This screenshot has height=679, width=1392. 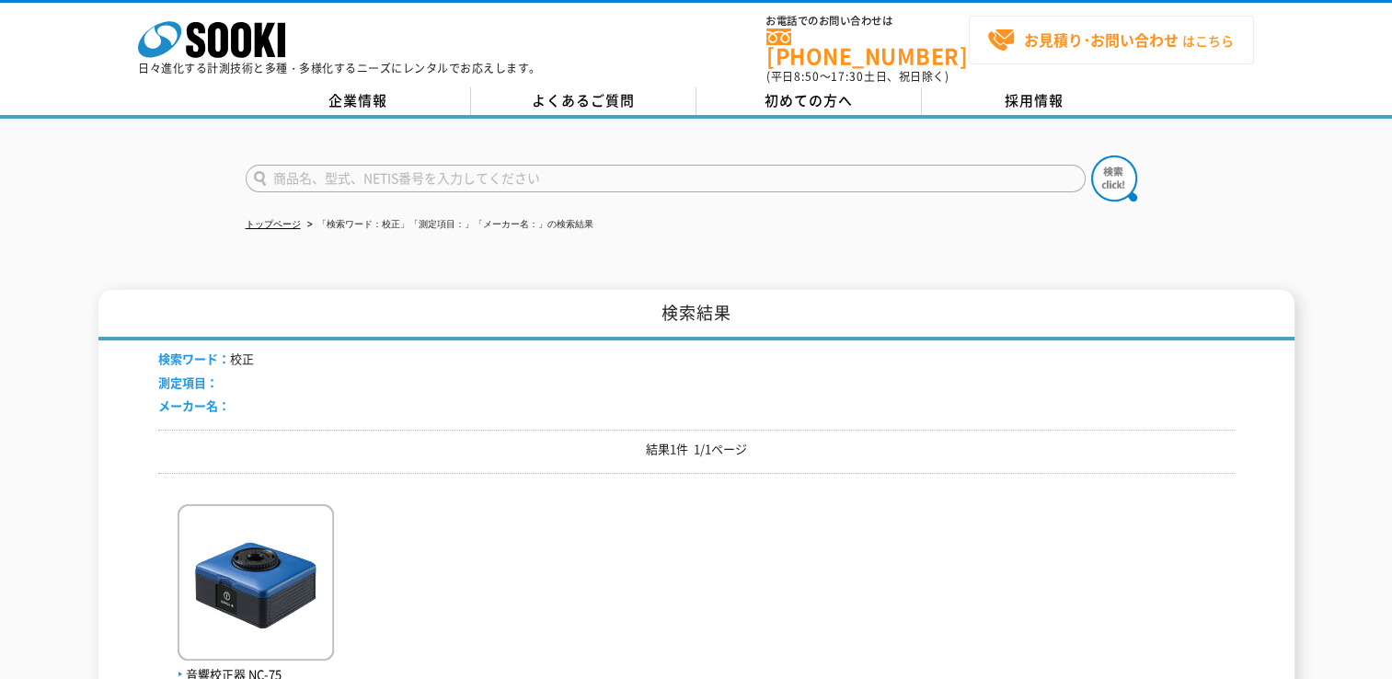 What do you see at coordinates (448, 224) in the screenshot?
I see `li: 「検索ワード：校正」「測定項目：」「メーカー名：」の検索結果` at bounding box center [448, 224].